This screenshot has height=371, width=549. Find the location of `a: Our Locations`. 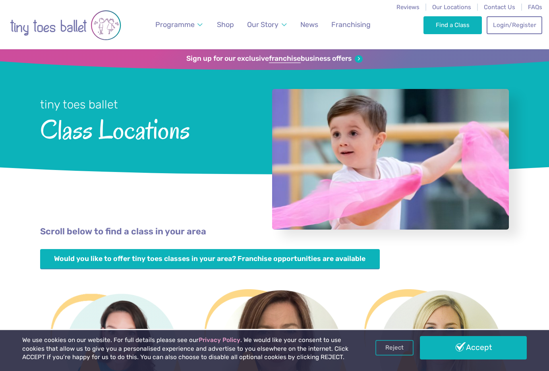

a: Our Locations is located at coordinates (452, 7).